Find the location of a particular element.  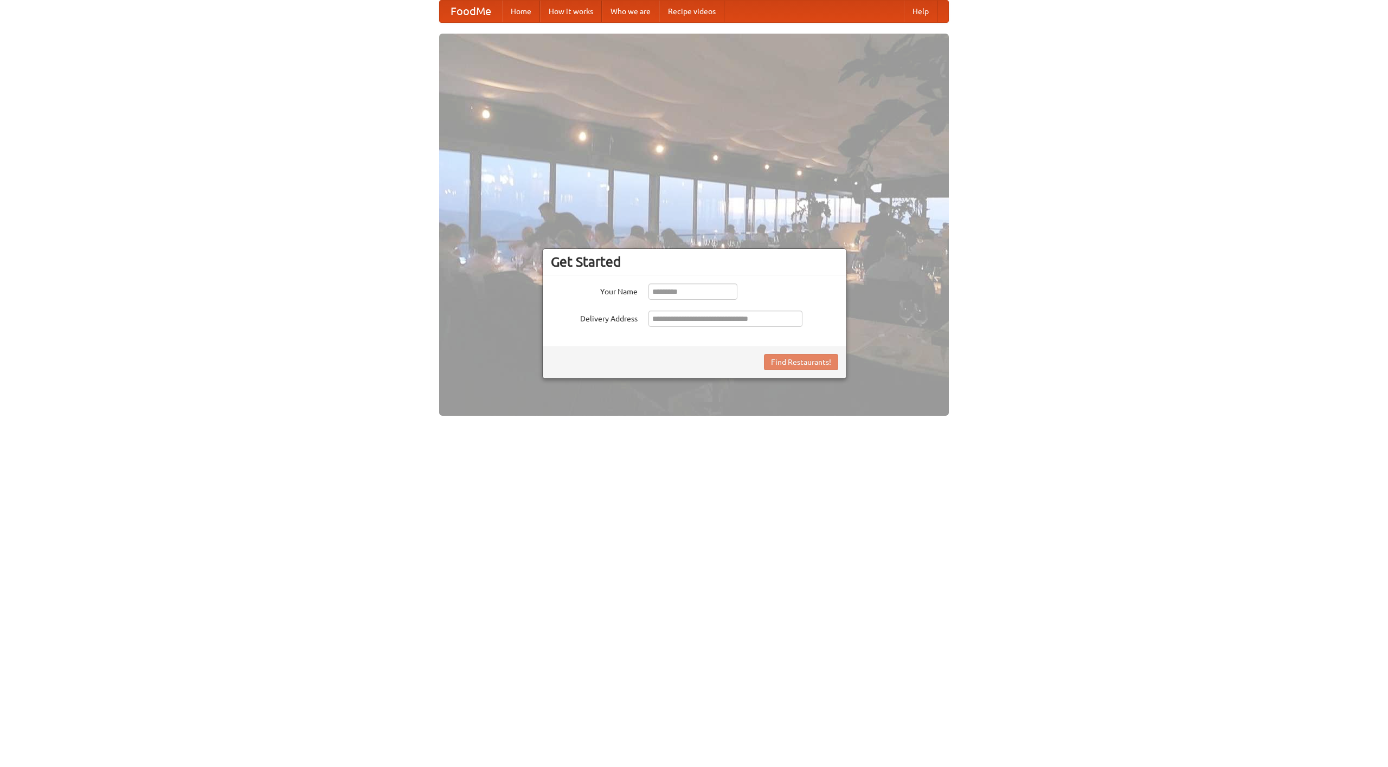

a: Recipe videos is located at coordinates (692, 11).